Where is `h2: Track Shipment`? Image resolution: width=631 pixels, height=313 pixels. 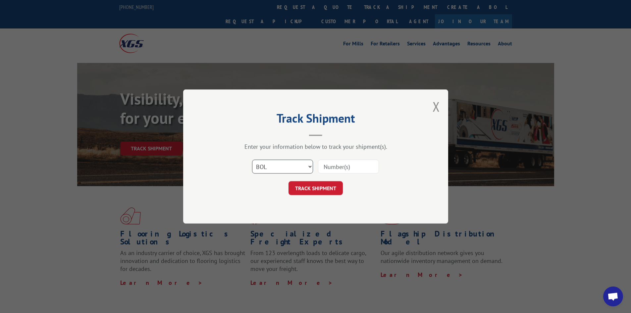 h2: Track Shipment is located at coordinates (316, 120).